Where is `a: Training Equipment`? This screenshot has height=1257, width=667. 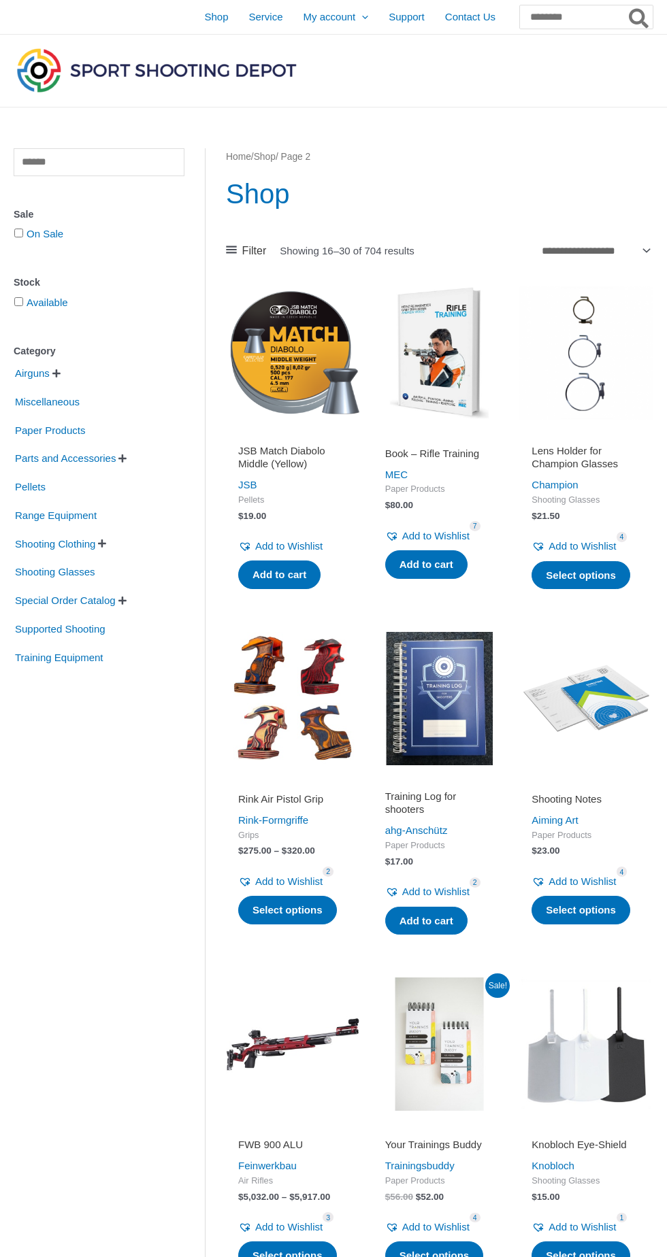
a: Training Equipment is located at coordinates (59, 656).